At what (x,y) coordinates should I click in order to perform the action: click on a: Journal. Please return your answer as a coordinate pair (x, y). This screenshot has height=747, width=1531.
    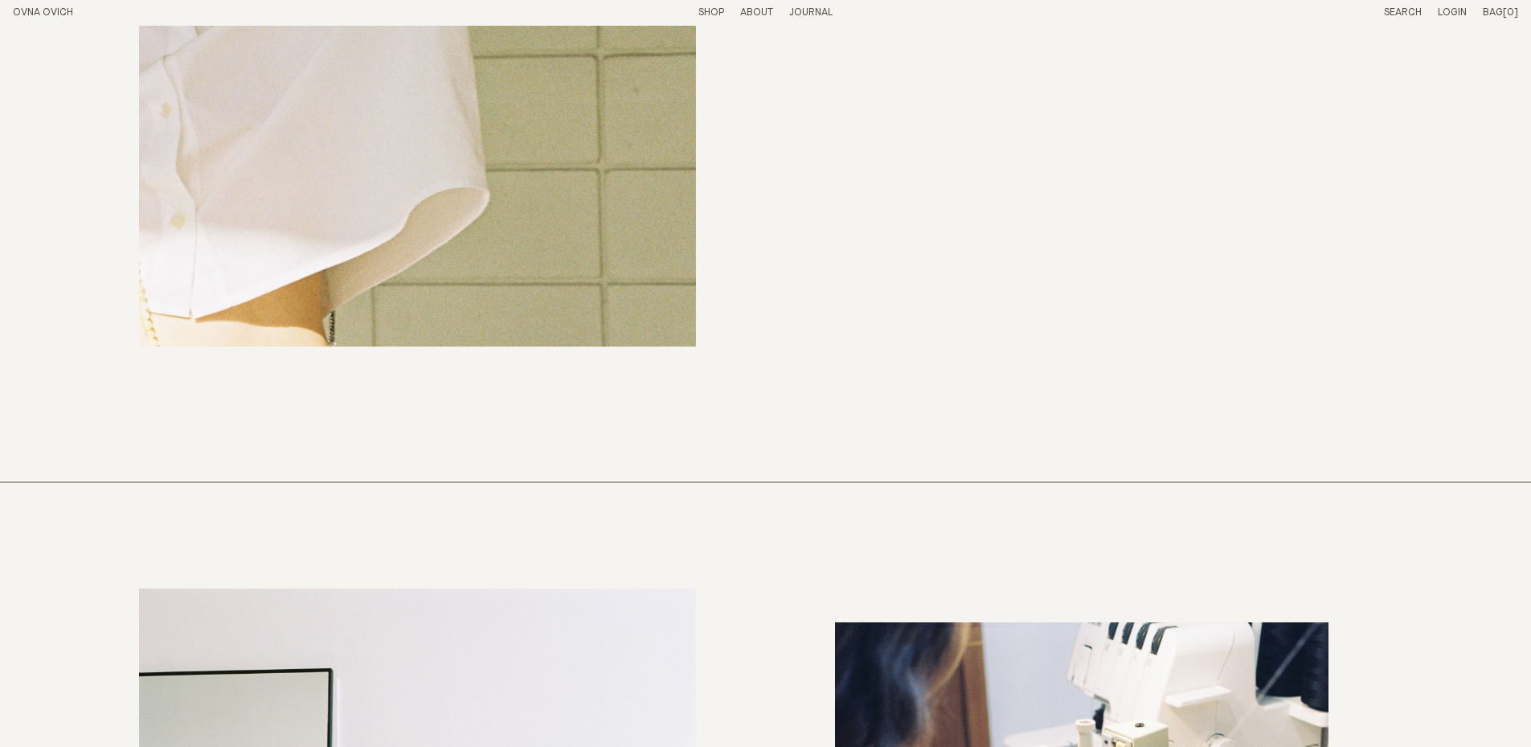
    Looking at the image, I should click on (811, 12).